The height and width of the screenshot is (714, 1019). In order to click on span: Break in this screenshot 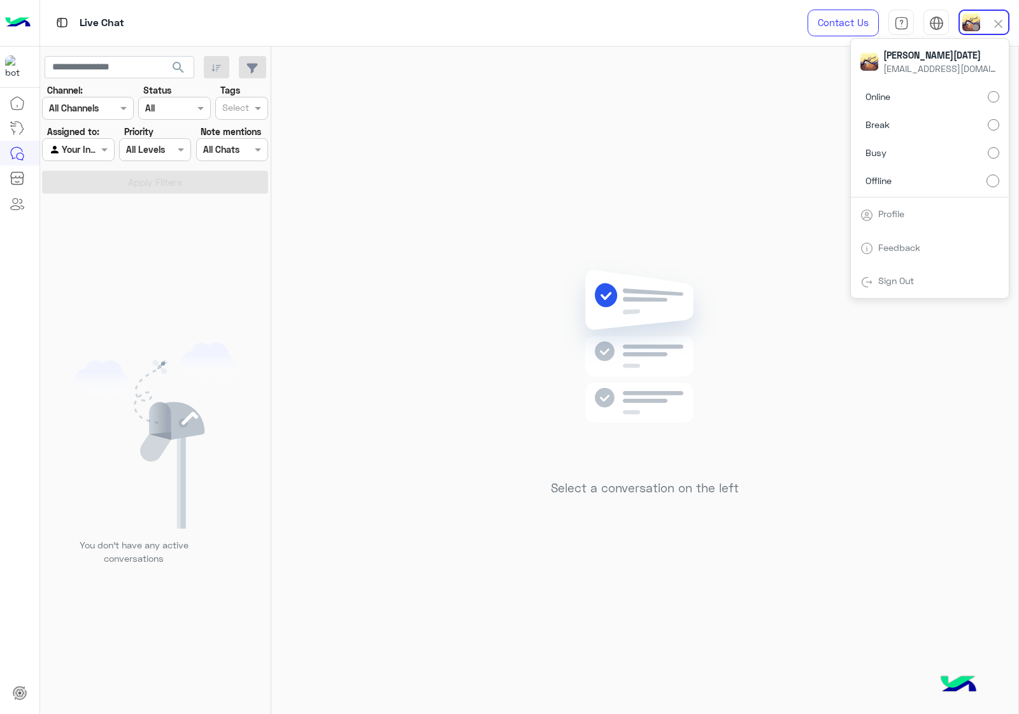, I will do `click(878, 124)`.